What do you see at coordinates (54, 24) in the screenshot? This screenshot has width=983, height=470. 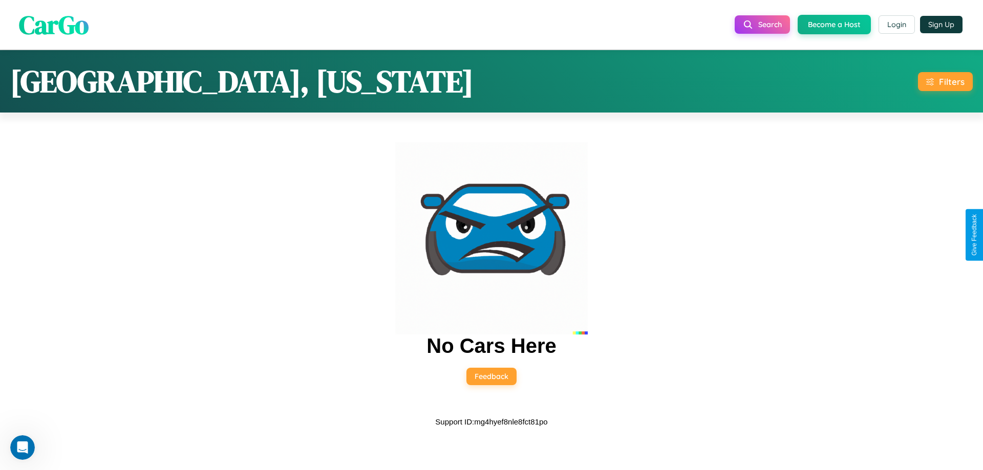 I see `span: CarGo` at bounding box center [54, 24].